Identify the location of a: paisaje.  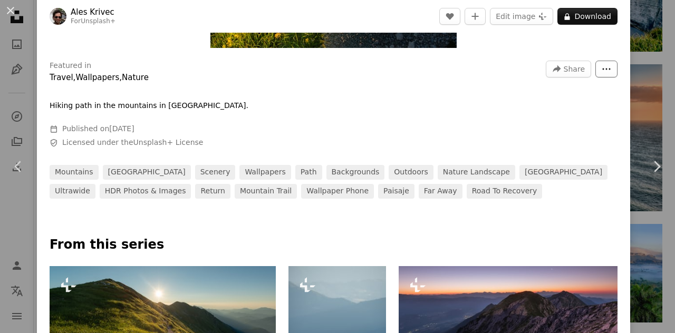
(396, 191).